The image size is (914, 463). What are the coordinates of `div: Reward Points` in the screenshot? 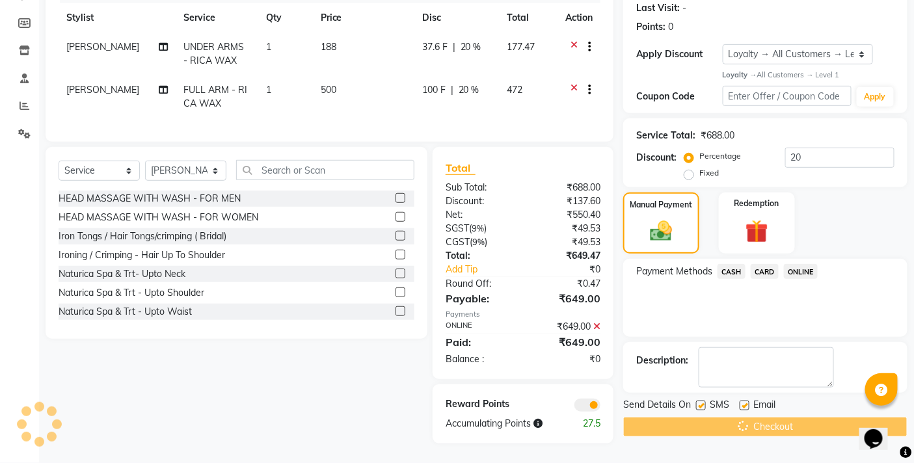 It's located at (480, 405).